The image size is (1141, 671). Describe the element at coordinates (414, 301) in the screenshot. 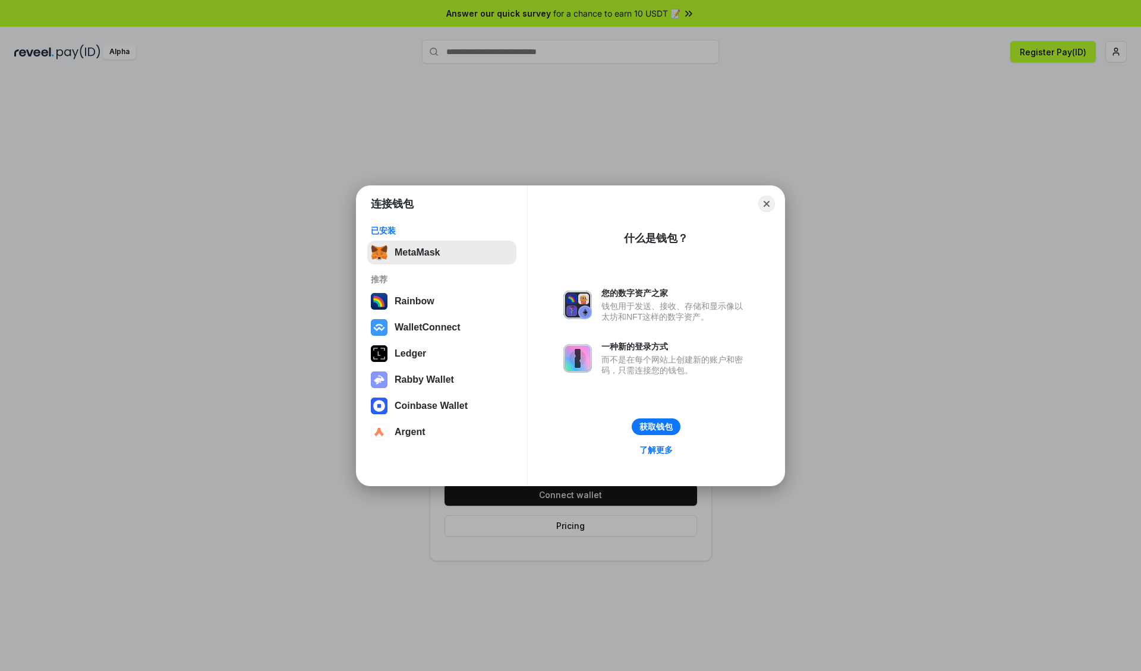

I see `div: Rainbow` at that location.